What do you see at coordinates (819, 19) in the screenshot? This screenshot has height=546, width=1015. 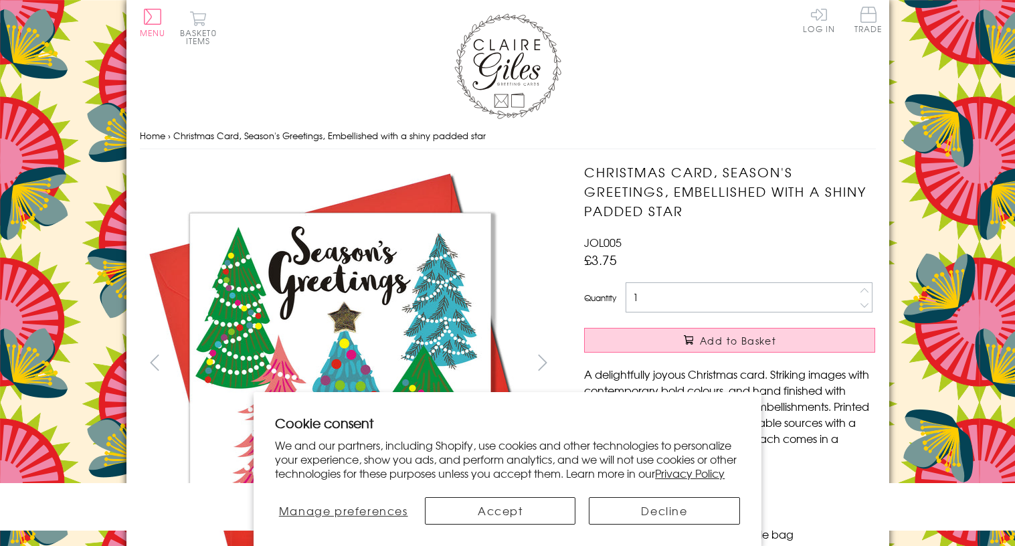 I see `a: Log In` at bounding box center [819, 19].